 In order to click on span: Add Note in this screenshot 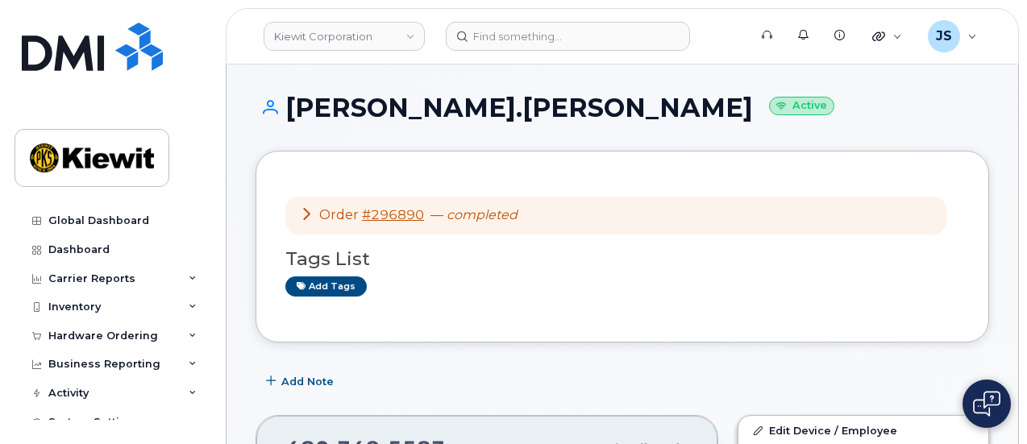, I will do `click(307, 381)`.